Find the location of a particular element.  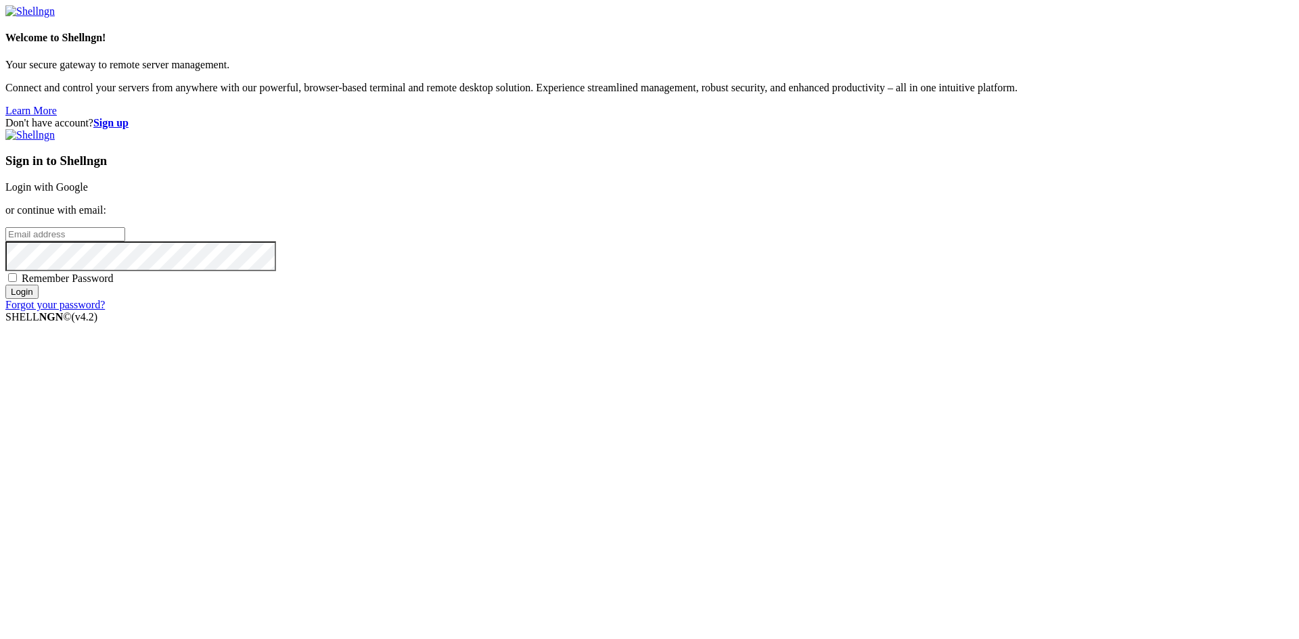

strong: Sign up is located at coordinates (111, 122).